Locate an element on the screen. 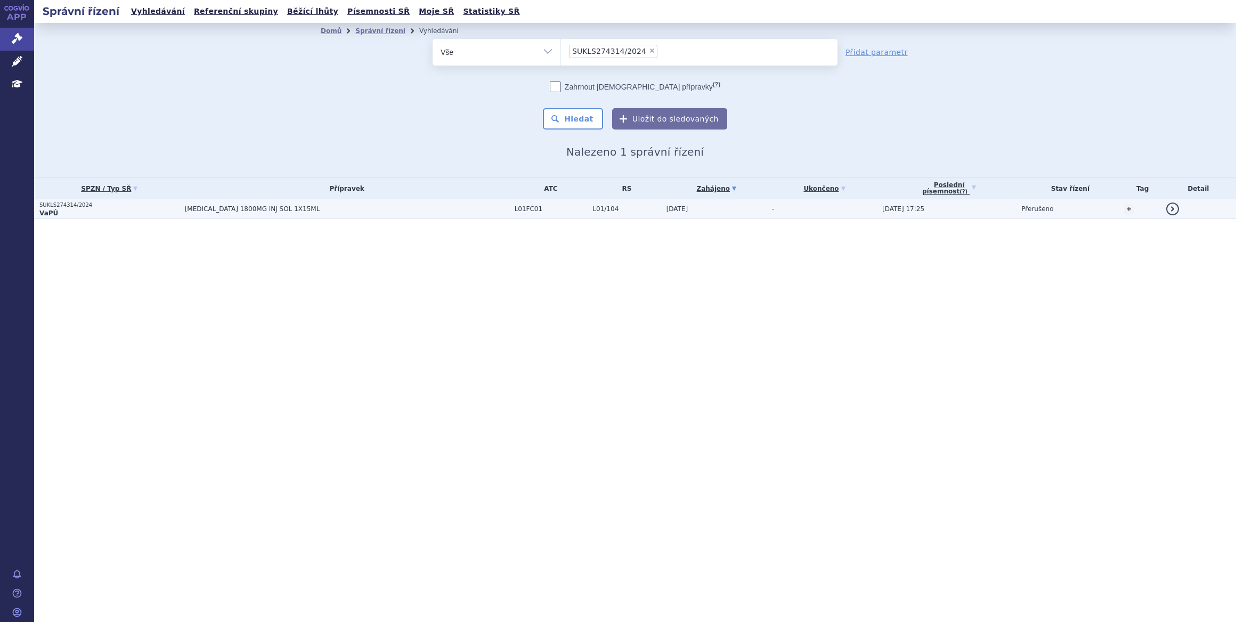 The width and height of the screenshot is (1236, 622). input: SUKLS274314/2024 is located at coordinates (664, 51).